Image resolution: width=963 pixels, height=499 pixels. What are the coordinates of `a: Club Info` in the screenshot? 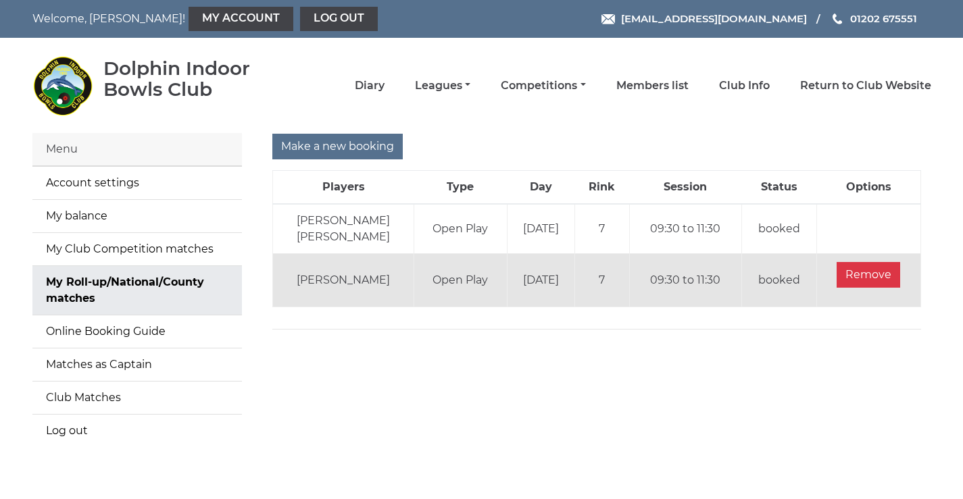 It's located at (744, 86).